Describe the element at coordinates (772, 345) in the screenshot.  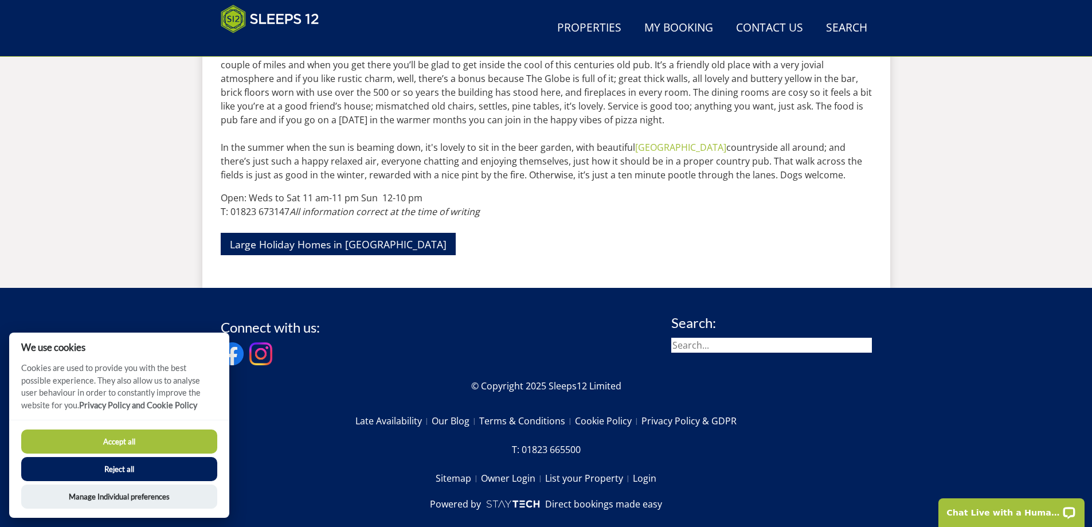
I see `input: Search...` at that location.